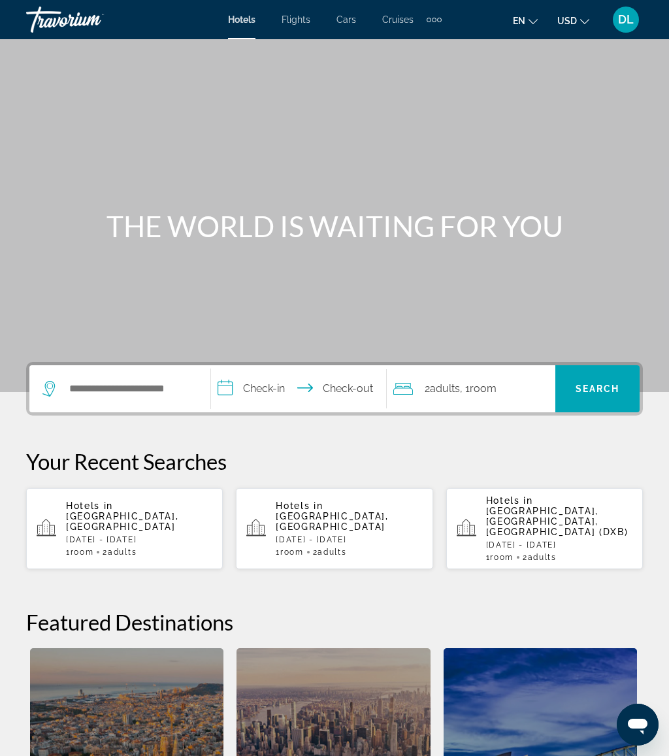 The height and width of the screenshot is (756, 669). What do you see at coordinates (334, 226) in the screenshot?
I see `h1: THE WORLD IS WAITING FOR YOU` at bounding box center [334, 226].